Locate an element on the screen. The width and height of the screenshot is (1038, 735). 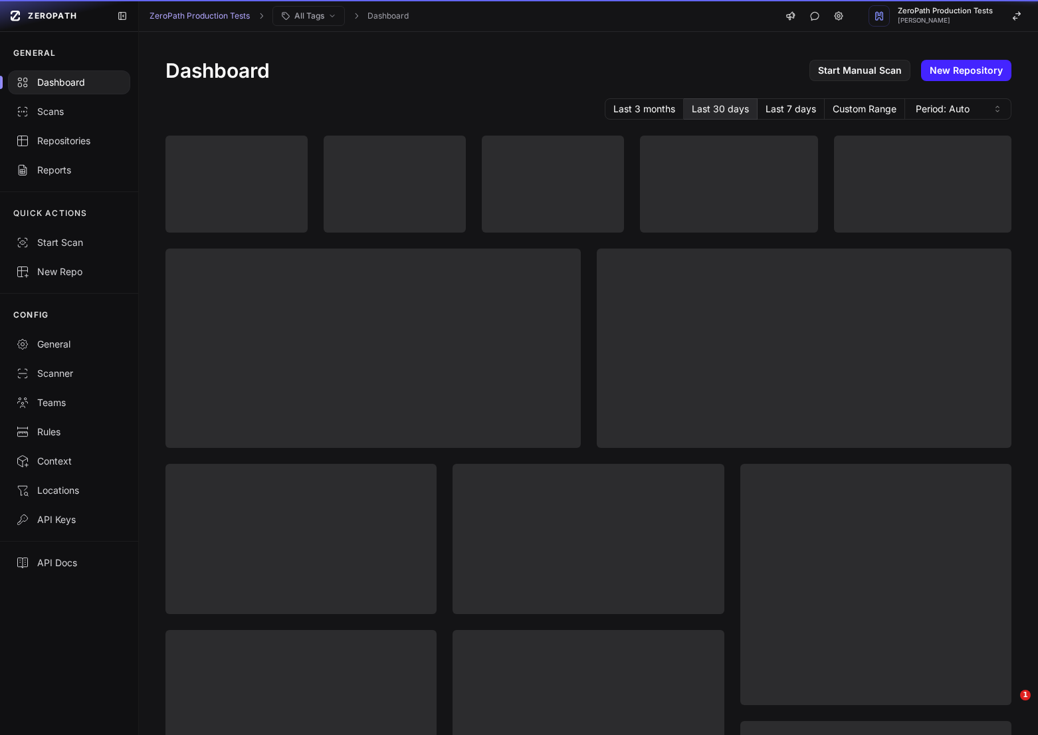
a: ZeroPath Production Tests is located at coordinates (199, 16).